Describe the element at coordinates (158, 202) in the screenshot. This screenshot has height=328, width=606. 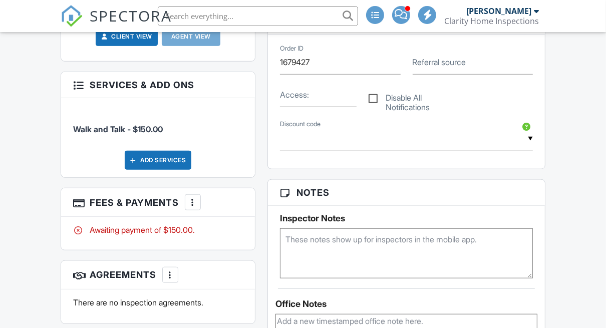
I see `h3: Fees & Payments` at that location.